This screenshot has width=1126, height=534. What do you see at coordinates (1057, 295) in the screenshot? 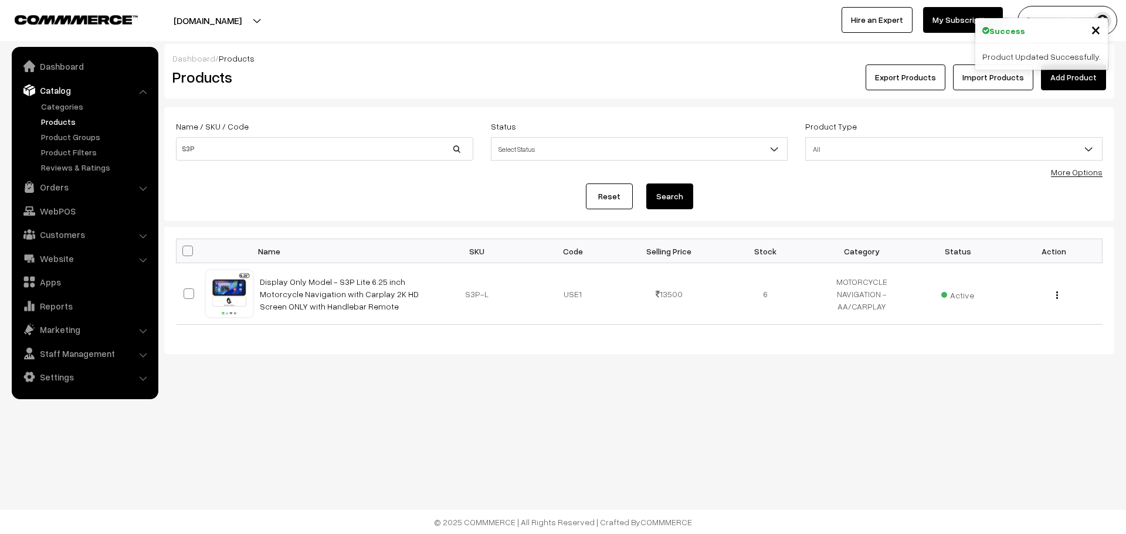
I see `img: Menu` at bounding box center [1057, 295].